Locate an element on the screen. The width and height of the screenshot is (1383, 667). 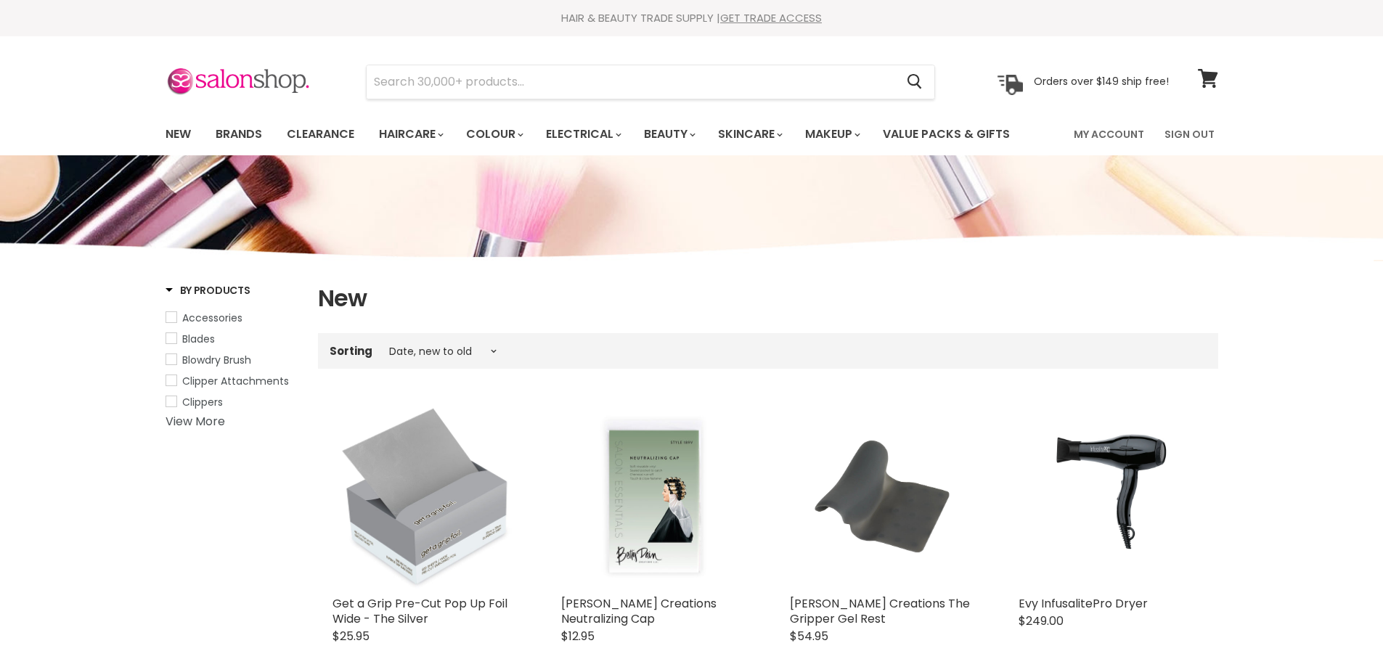
span: Clipper Attachments is located at coordinates (235, 381).